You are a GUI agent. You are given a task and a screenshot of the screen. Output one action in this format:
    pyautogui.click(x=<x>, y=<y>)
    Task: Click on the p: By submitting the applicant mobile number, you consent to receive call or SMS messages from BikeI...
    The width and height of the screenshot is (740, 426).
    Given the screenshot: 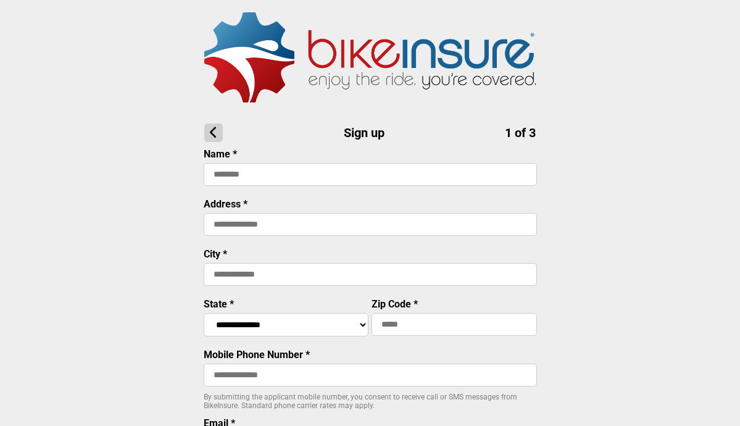 What is the action you would take?
    pyautogui.click(x=370, y=401)
    